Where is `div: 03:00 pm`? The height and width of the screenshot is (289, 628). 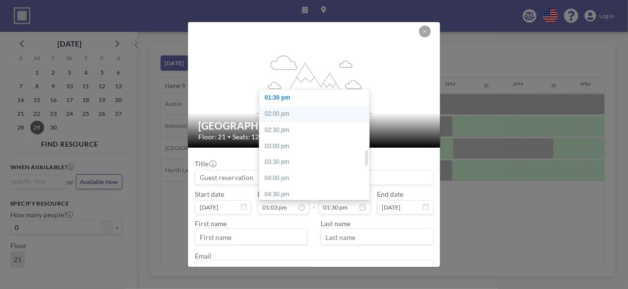
div: 03:00 pm is located at coordinates (317, 146).